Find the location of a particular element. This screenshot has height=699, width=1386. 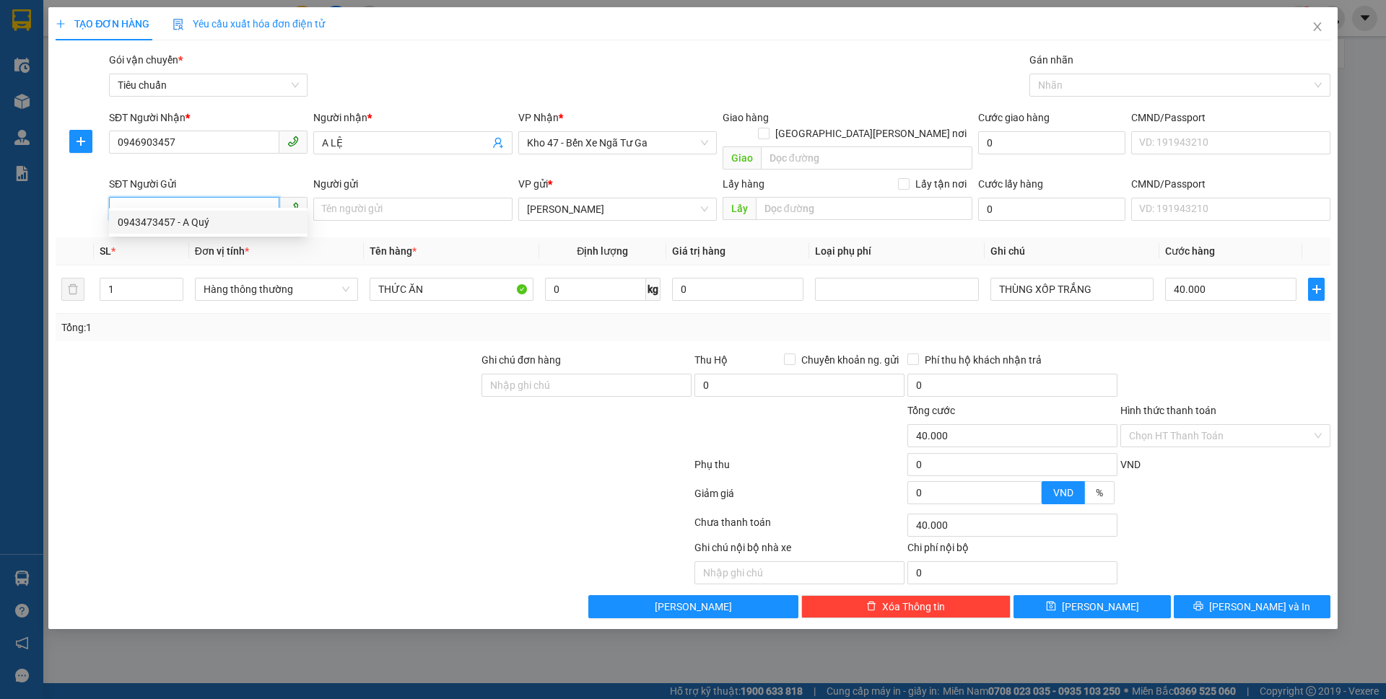

span: kg is located at coordinates (653, 289).